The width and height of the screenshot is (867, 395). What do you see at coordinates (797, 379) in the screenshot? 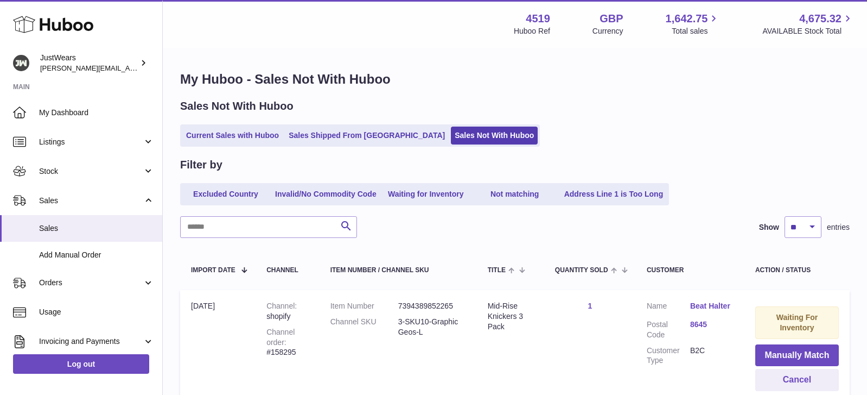
I see `button: Cancel` at bounding box center [797, 379].